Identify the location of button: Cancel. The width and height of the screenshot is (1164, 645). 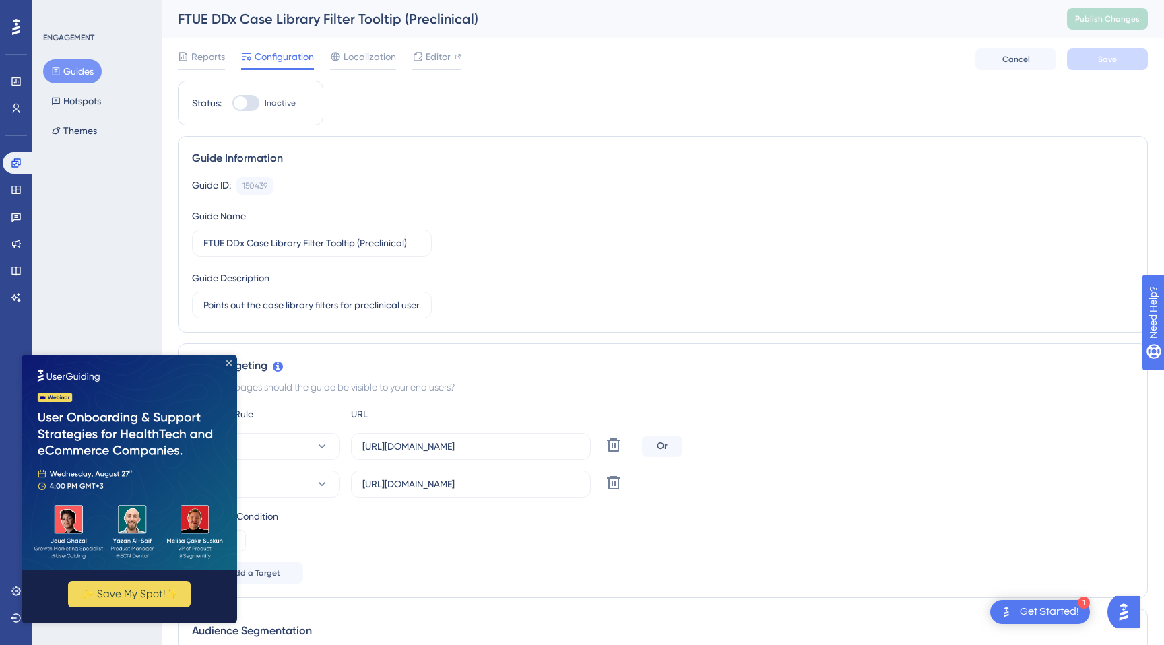
(1016, 59).